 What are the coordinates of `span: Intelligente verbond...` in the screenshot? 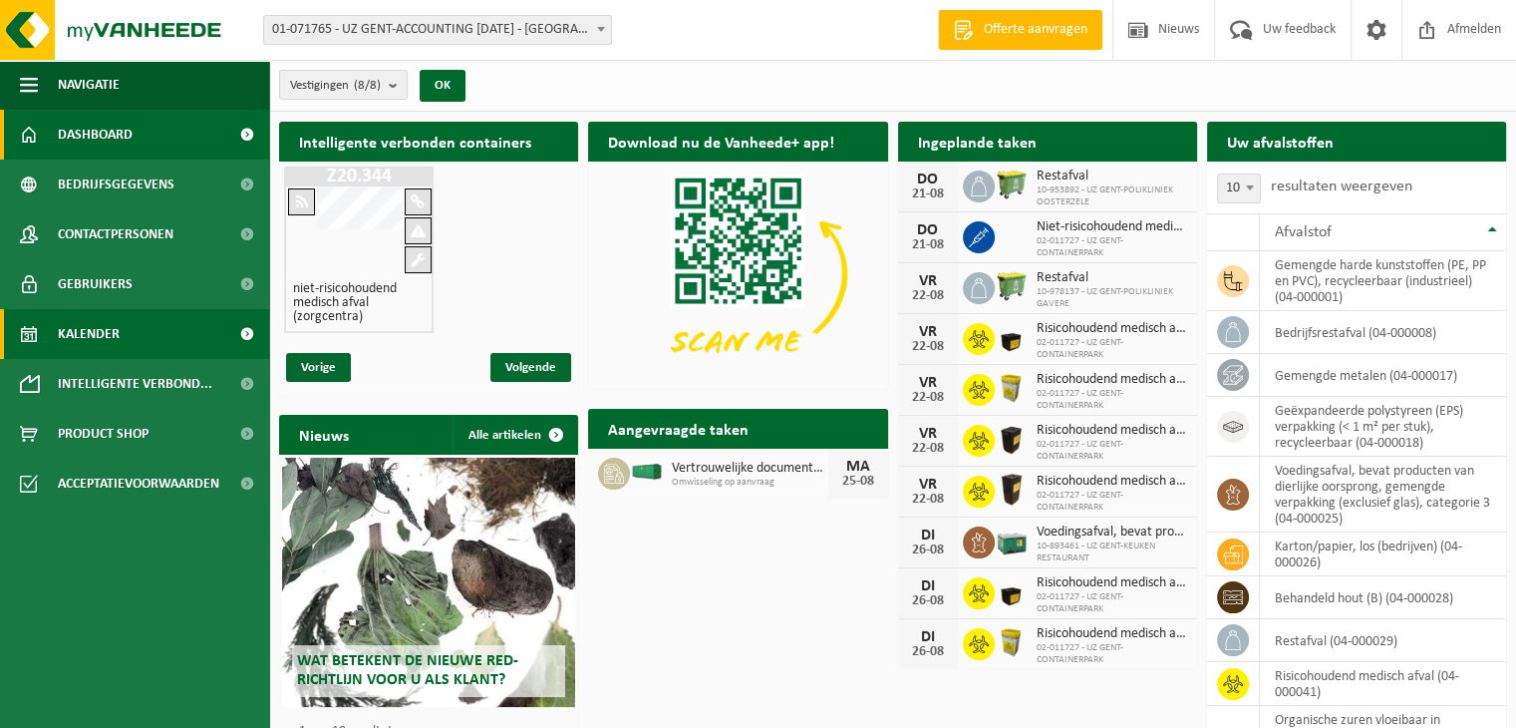 It's located at (135, 384).